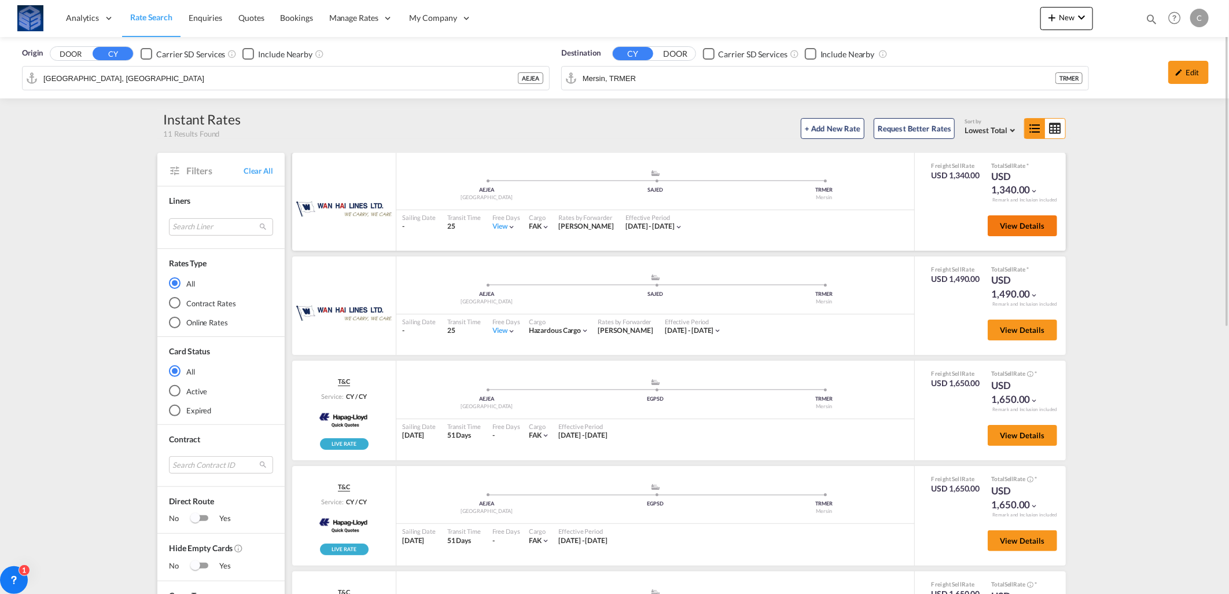 This screenshot has height=594, width=1229. I want to click on div: C, so click(1200, 18).